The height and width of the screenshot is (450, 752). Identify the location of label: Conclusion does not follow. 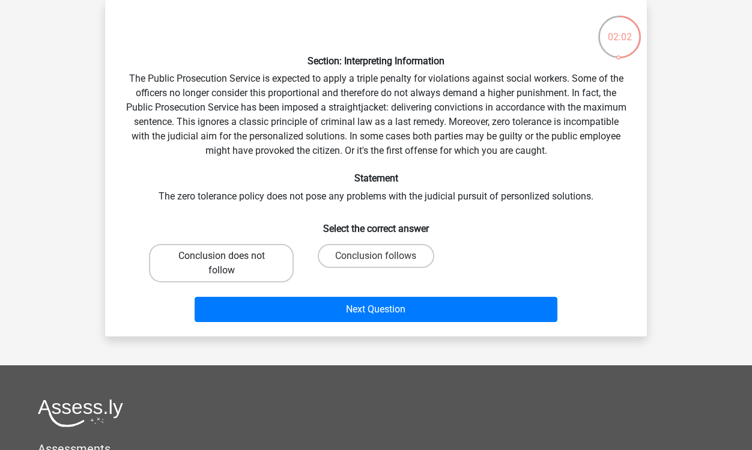
(221, 263).